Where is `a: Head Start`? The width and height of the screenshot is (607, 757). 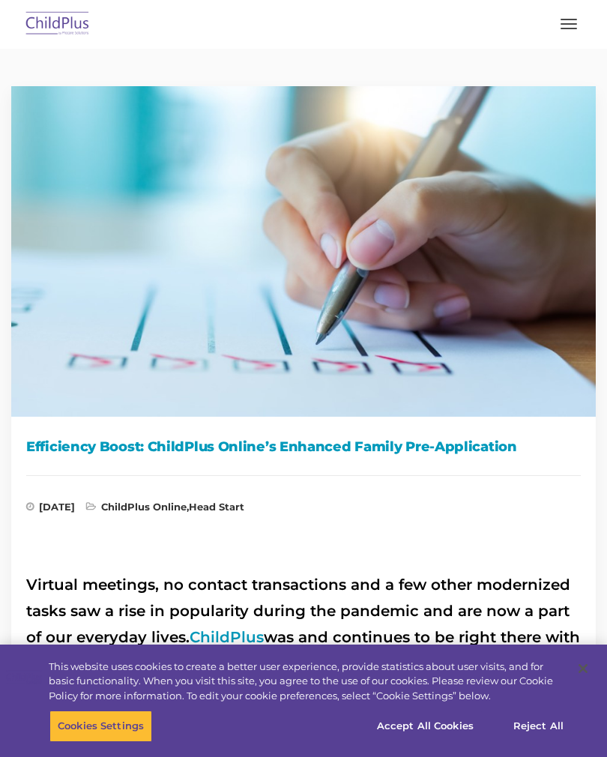 a: Head Start is located at coordinates (217, 507).